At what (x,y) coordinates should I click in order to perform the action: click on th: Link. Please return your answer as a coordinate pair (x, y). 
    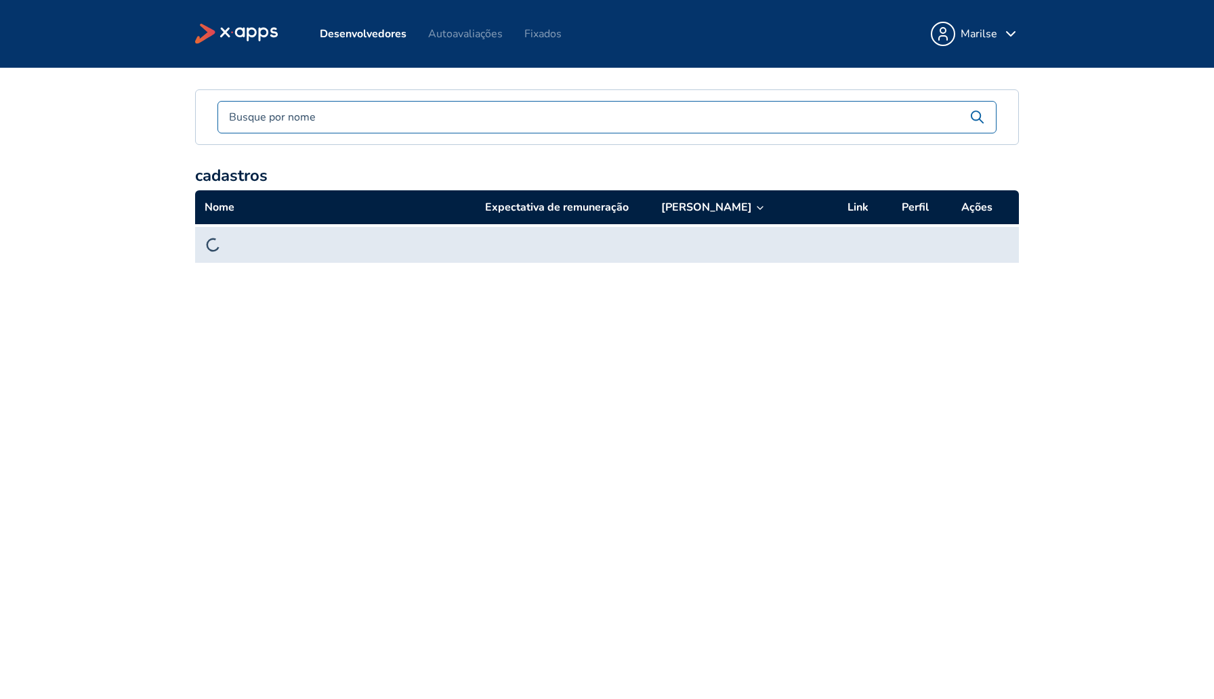
    Looking at the image, I should click on (865, 208).